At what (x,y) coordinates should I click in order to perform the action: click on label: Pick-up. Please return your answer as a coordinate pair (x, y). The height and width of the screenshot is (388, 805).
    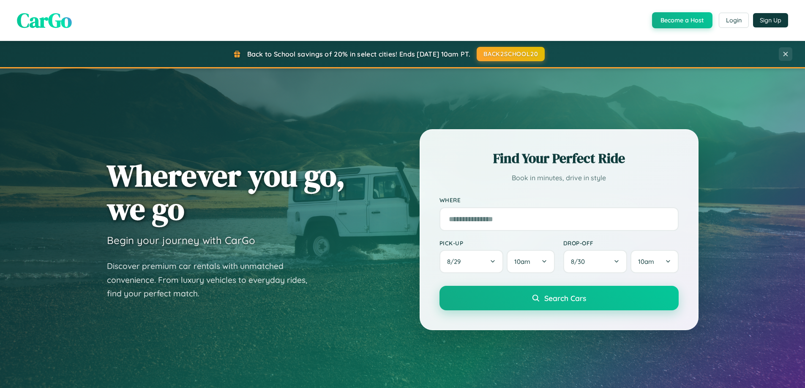
    Looking at the image, I should click on (497, 243).